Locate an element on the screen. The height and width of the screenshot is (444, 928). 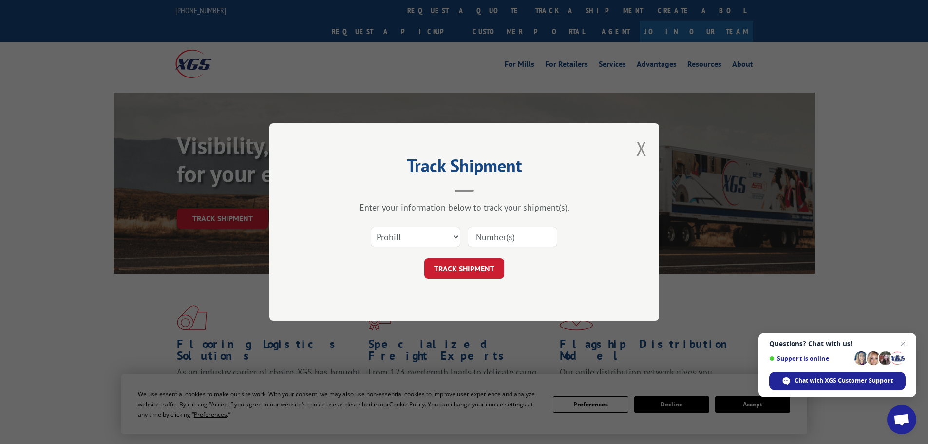
input: Number(s) is located at coordinates (513, 237).